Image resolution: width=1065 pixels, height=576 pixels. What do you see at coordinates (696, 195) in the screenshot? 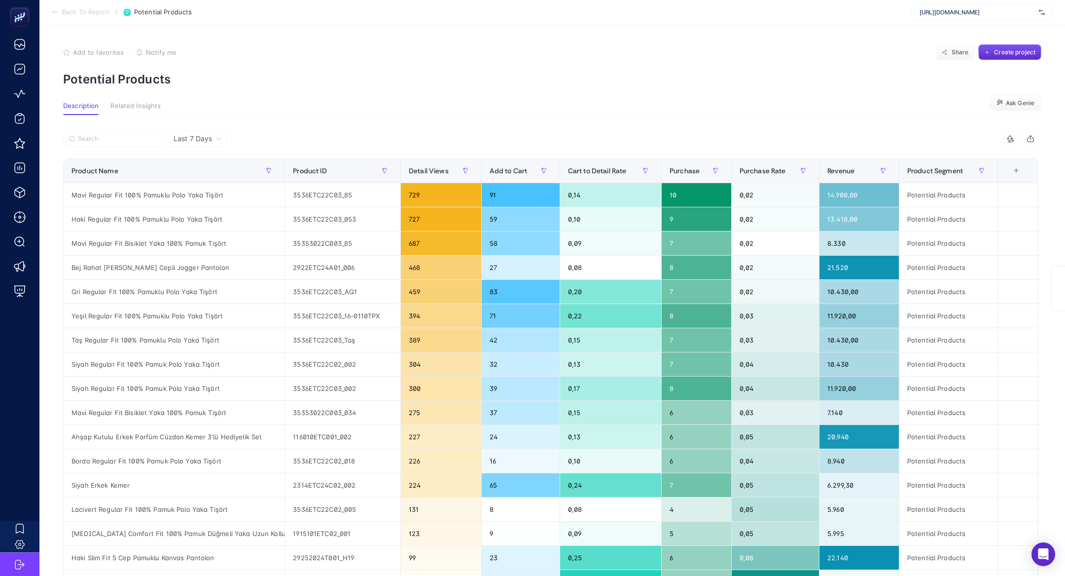
I see `div: 10` at bounding box center [696, 195].